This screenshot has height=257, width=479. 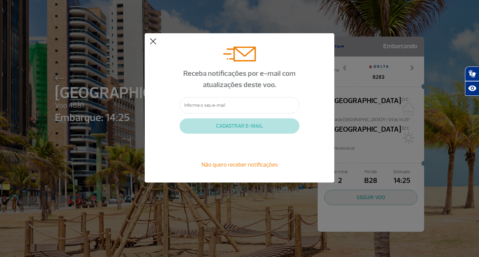 I want to click on button: CADASTRAR E-MAIL, so click(x=240, y=126).